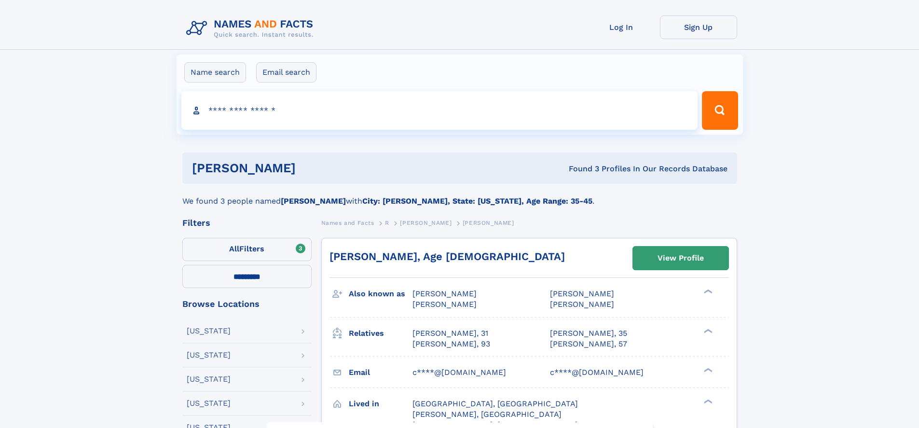 The image size is (919, 428). Describe the element at coordinates (252, 28) in the screenshot. I see `img: Logo Names and Facts` at that location.